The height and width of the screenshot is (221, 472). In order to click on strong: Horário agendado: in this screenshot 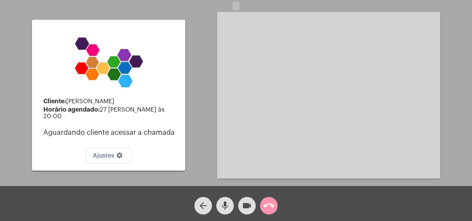, I will do `click(71, 109)`.